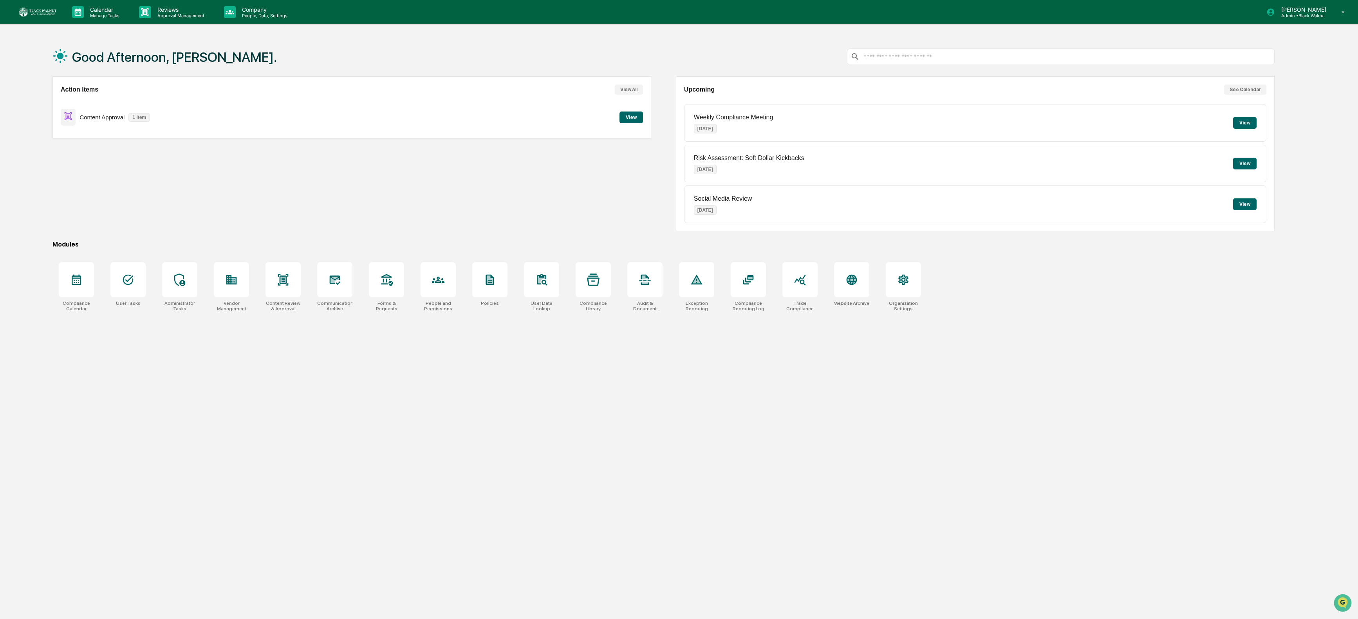 This screenshot has height=619, width=1358. What do you see at coordinates (180, 16) in the screenshot?
I see `p: Approval Management` at bounding box center [180, 16].